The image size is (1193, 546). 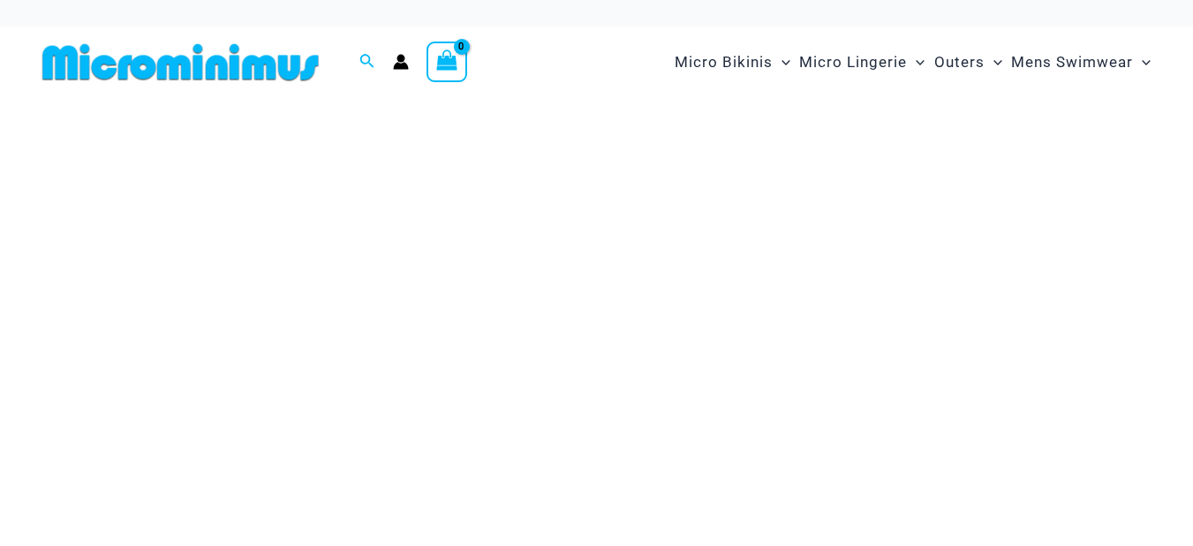 What do you see at coordinates (912, 62) in the screenshot?
I see `nav: Site Navigation` at bounding box center [912, 62].